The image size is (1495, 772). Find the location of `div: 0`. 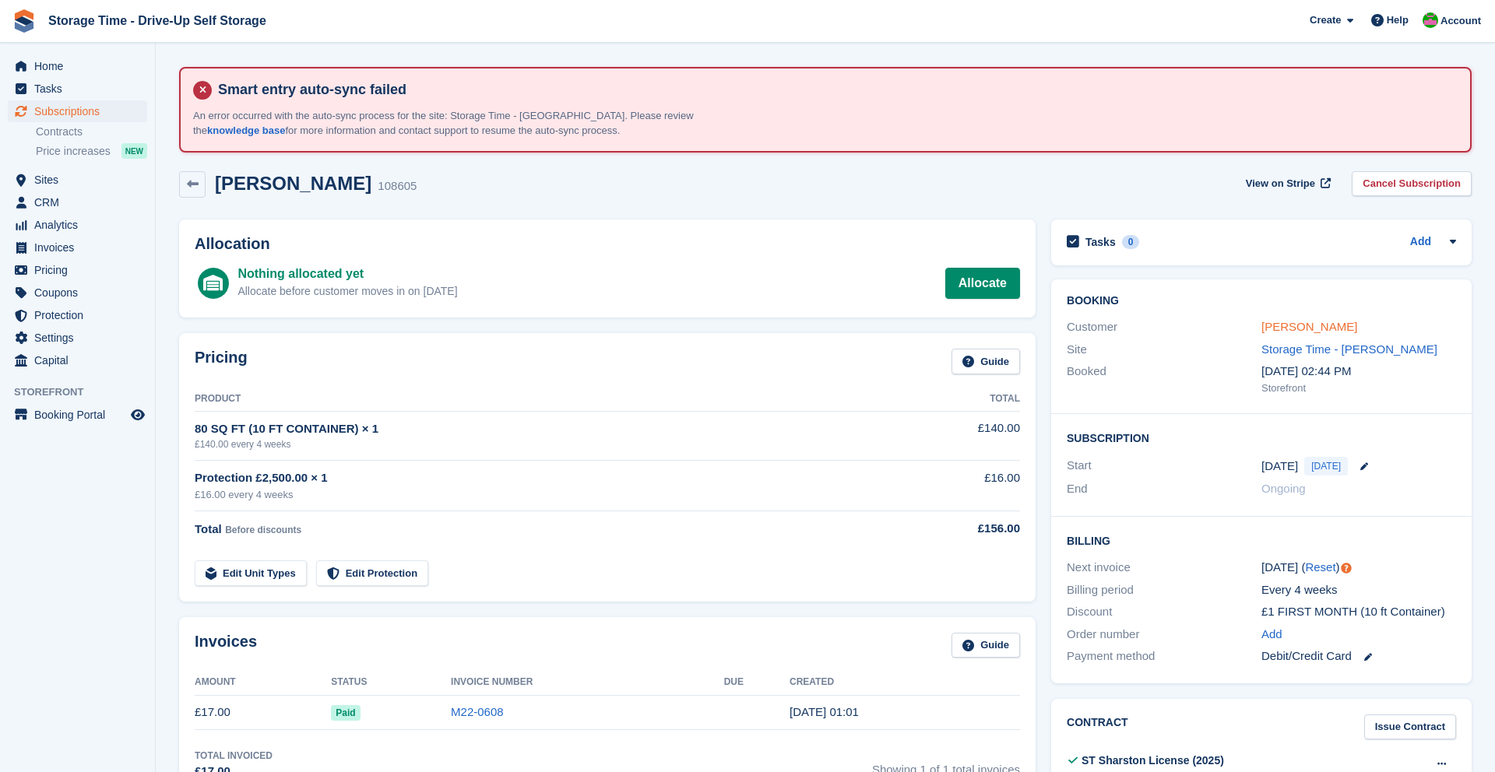

div: 0 is located at coordinates (1130, 242).